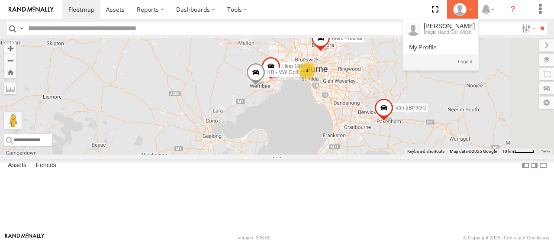 The height and width of the screenshot is (242, 554). What do you see at coordinates (426, 152) in the screenshot?
I see `button: Keyboard shortcuts` at bounding box center [426, 152].